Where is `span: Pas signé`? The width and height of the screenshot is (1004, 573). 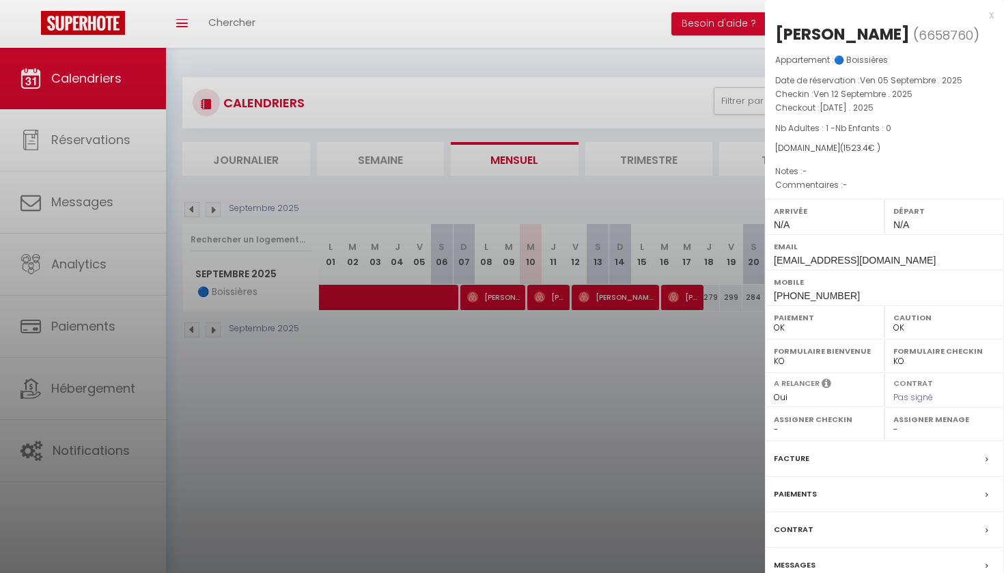 span: Pas signé is located at coordinates (913, 397).